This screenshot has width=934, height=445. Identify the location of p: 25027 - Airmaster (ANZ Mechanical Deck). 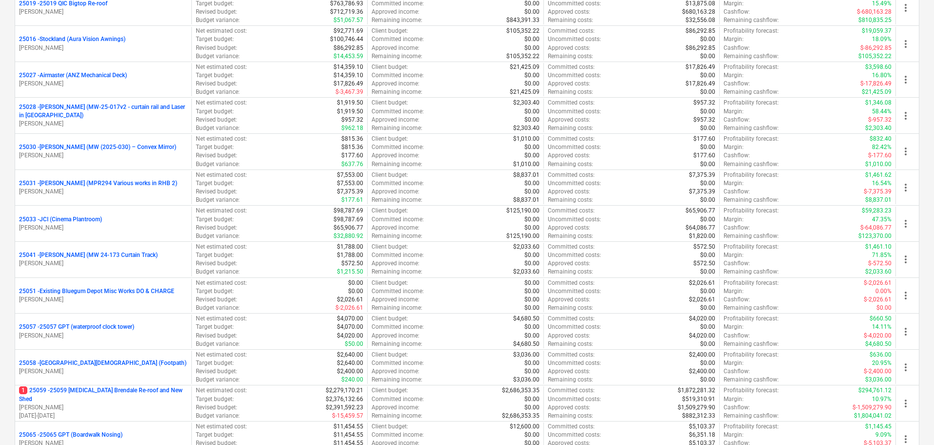
(73, 75).